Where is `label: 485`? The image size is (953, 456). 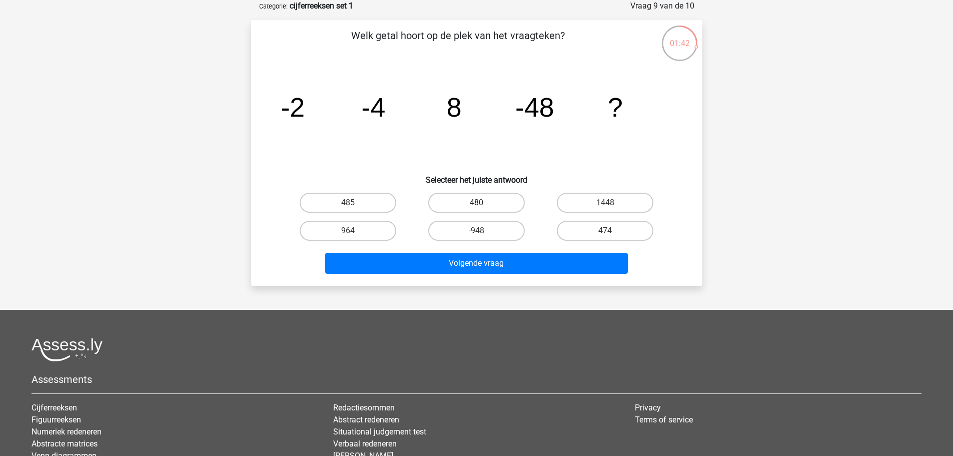 label: 485 is located at coordinates (348, 203).